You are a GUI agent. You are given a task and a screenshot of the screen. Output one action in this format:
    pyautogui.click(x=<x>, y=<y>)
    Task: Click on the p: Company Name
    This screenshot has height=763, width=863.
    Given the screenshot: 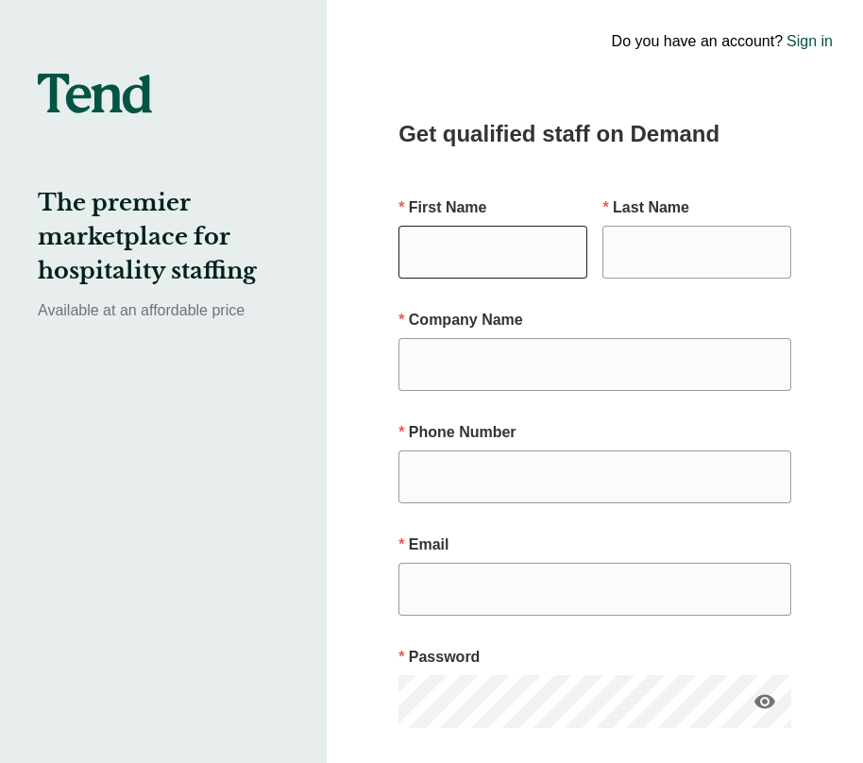 What is the action you would take?
    pyautogui.click(x=595, y=320)
    